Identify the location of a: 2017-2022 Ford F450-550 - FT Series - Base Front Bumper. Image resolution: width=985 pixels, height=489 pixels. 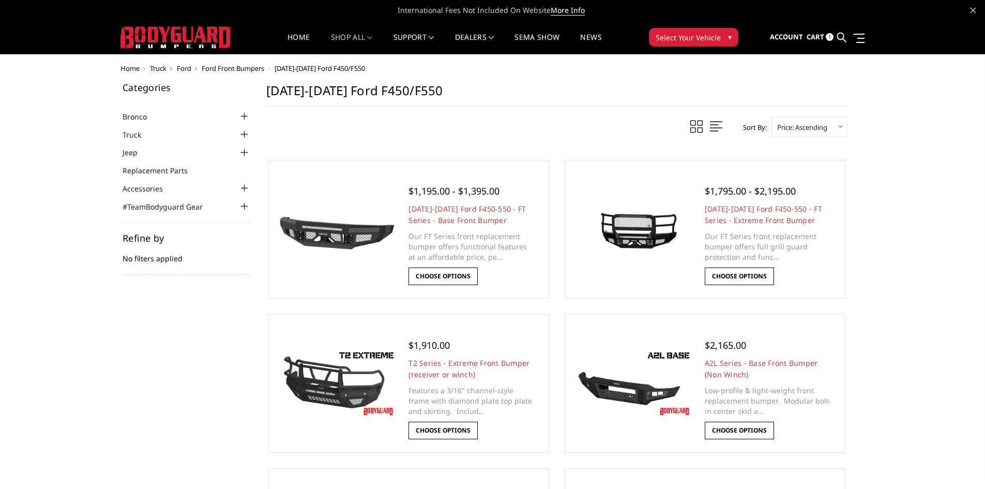
(334, 226).